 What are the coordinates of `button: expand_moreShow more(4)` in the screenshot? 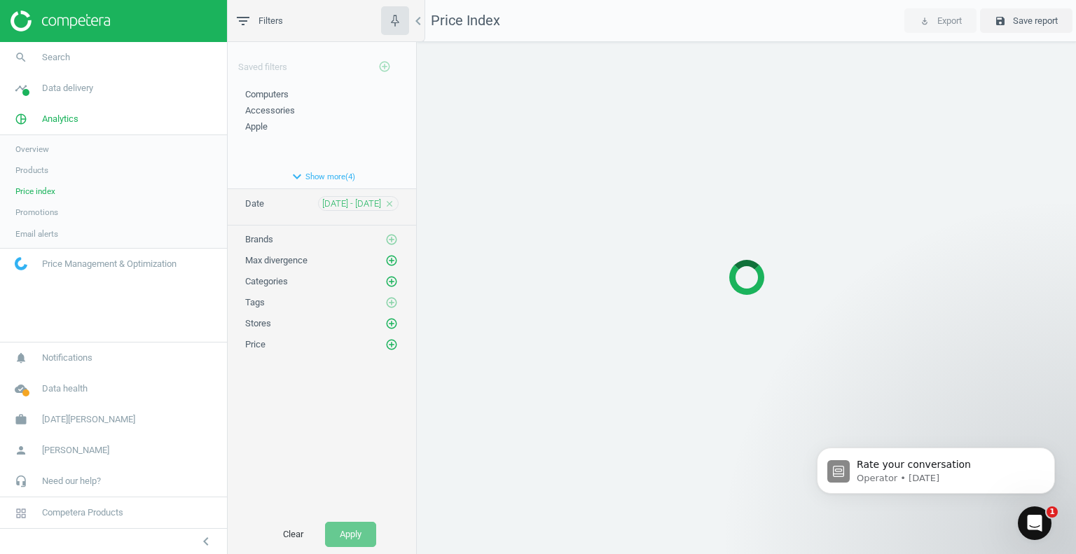 It's located at (322, 177).